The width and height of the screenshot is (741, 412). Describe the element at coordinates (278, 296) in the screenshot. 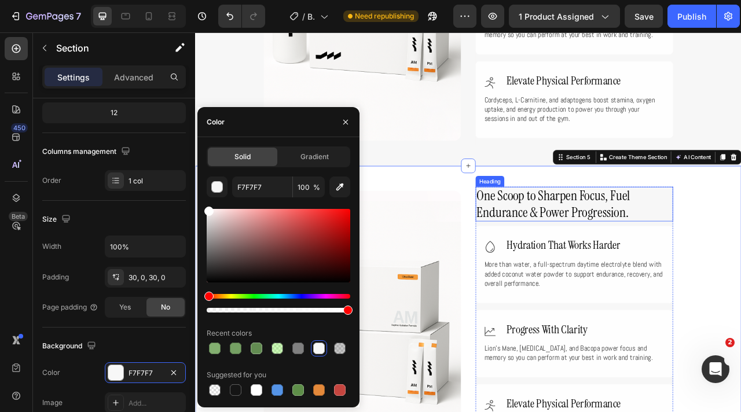

I see `div: Hue` at that location.